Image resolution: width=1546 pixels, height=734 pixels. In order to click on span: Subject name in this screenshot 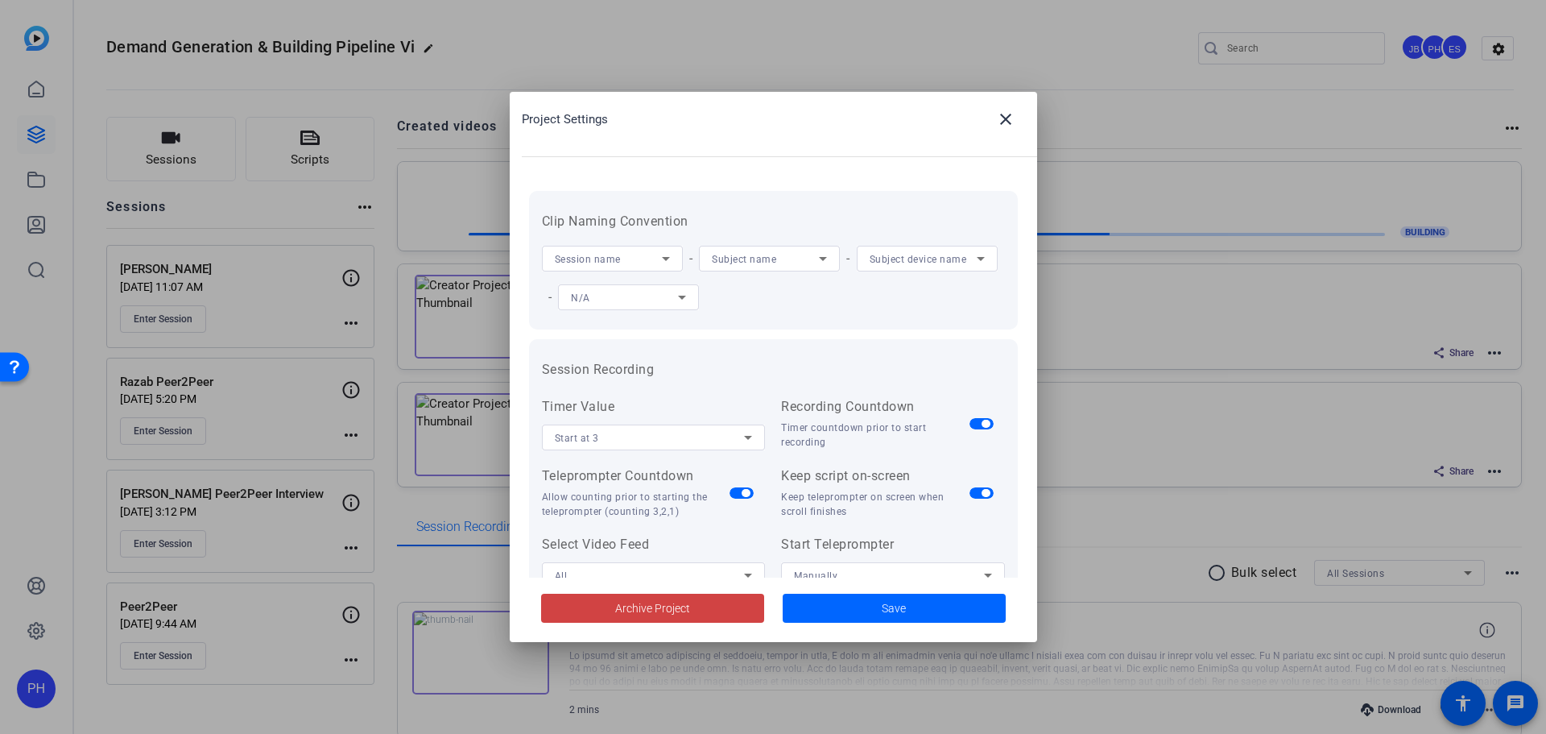, I will do `click(744, 259)`.